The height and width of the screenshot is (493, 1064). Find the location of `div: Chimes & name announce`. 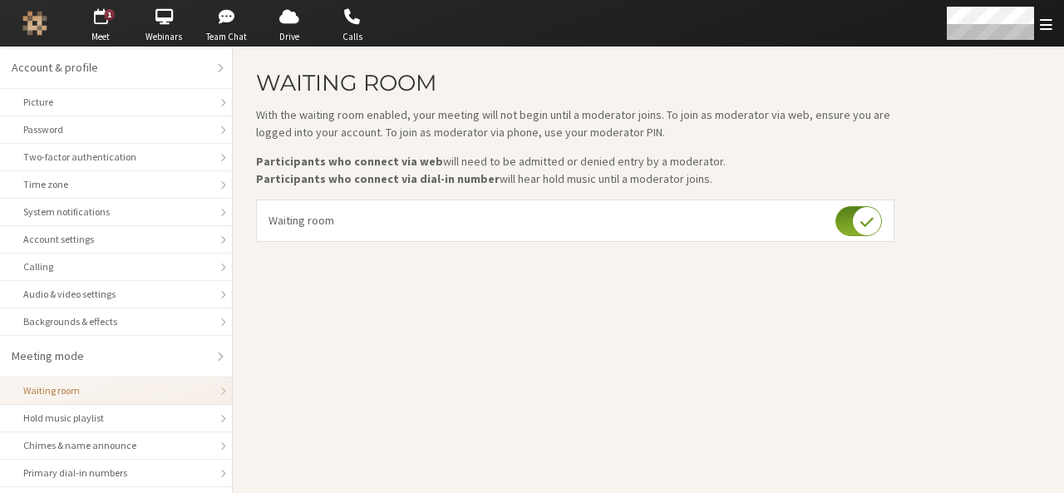

div: Chimes & name announce is located at coordinates (116, 446).